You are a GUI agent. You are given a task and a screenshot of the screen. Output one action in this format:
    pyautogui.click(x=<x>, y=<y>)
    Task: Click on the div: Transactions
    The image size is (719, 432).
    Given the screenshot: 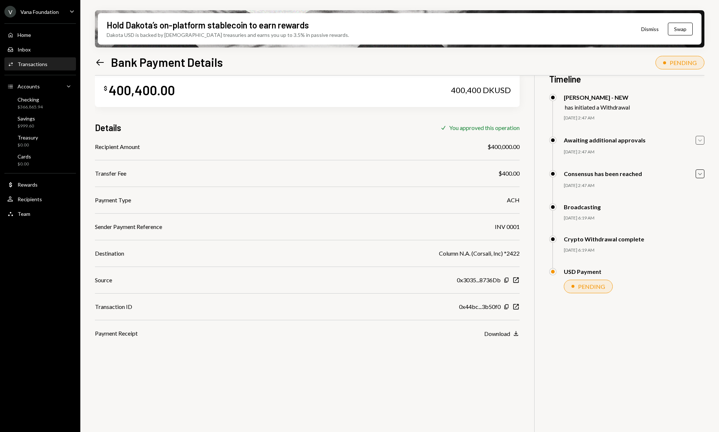 What is the action you would take?
    pyautogui.click(x=32, y=64)
    